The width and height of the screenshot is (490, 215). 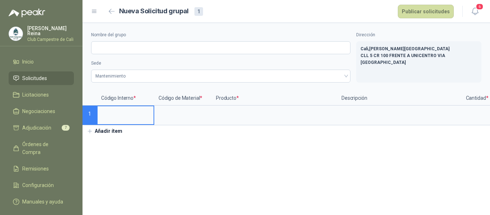 I want to click on span: Adjudicación, so click(x=37, y=128).